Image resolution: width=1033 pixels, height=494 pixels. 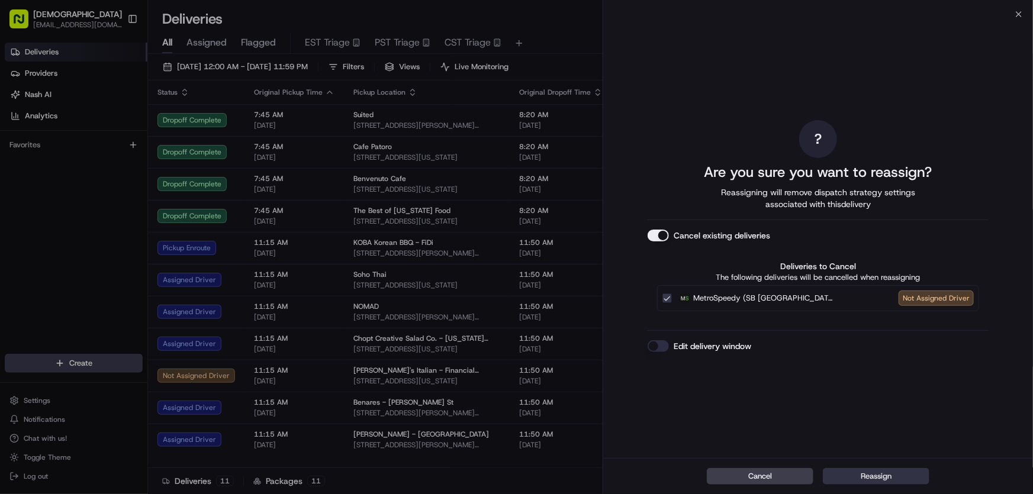 What do you see at coordinates (876, 477) in the screenshot?
I see `button: Reassign` at bounding box center [876, 477].